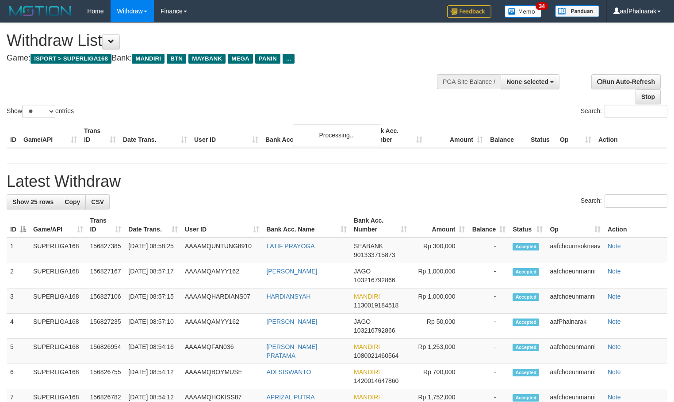 The width and height of the screenshot is (674, 402). I want to click on th: Bank Acc. Name: activate to sort column ascending, so click(306, 225).